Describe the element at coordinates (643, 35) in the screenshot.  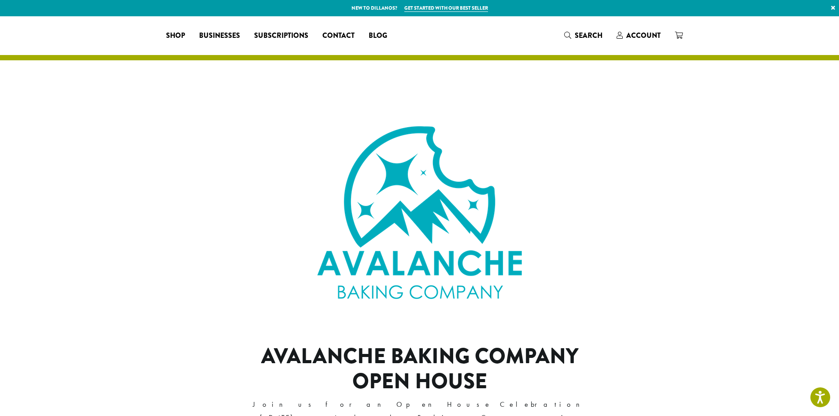
I see `span: Account` at that location.